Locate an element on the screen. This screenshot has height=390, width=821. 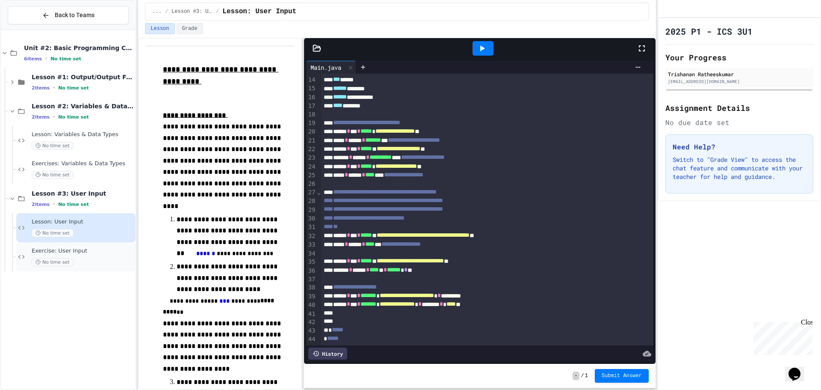
div: Trishanan Ratheeskumar is located at coordinates (740, 74).